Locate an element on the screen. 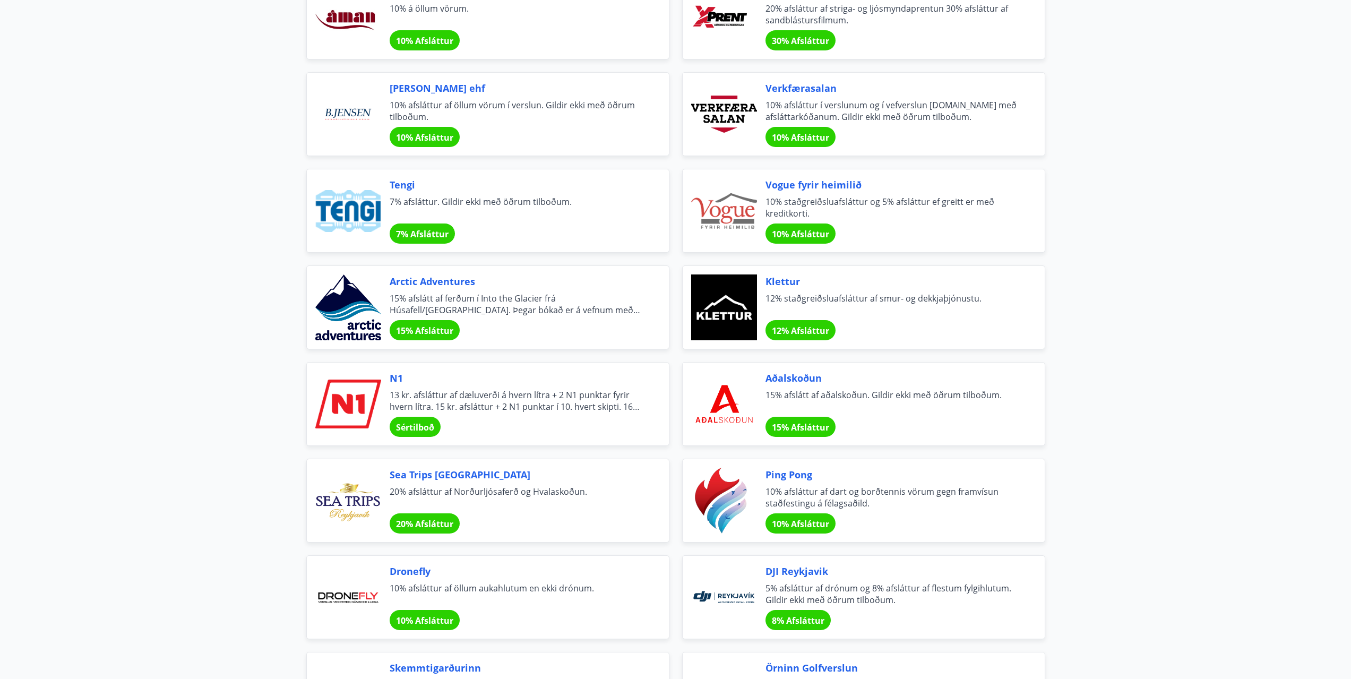  span: 10% á öllum vörum. is located at coordinates (517, 14).